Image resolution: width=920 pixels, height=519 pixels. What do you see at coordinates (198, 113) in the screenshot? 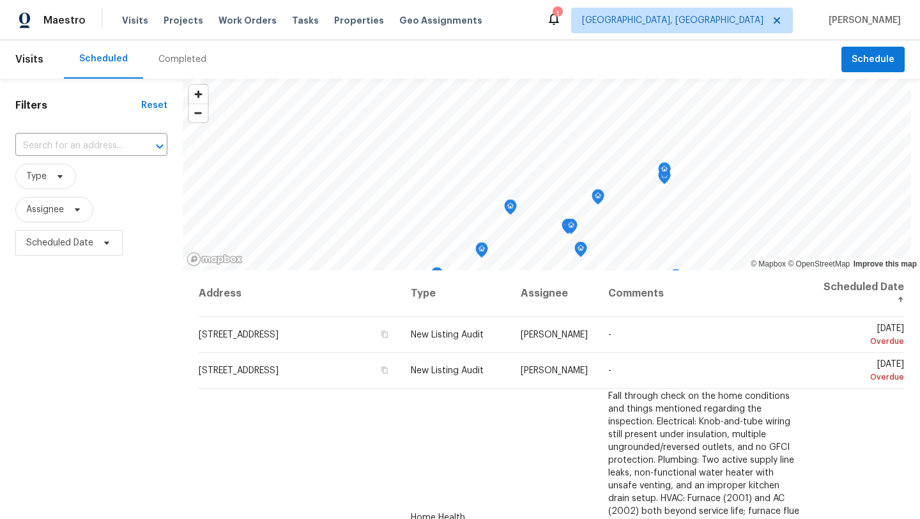
I see `span: Zoom out` at bounding box center [198, 113].